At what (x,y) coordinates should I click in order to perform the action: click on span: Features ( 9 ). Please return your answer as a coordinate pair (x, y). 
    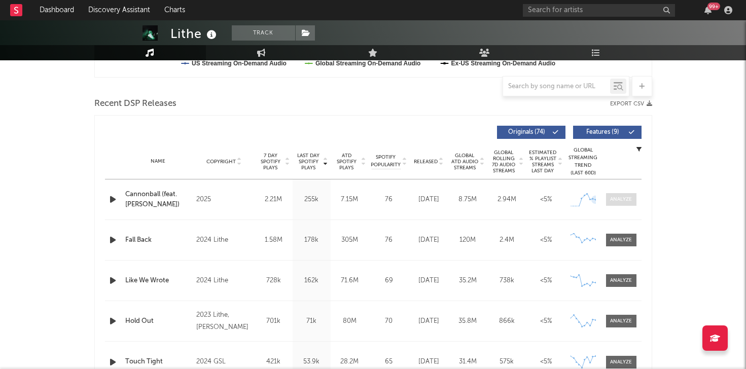
    Looking at the image, I should click on (603, 132).